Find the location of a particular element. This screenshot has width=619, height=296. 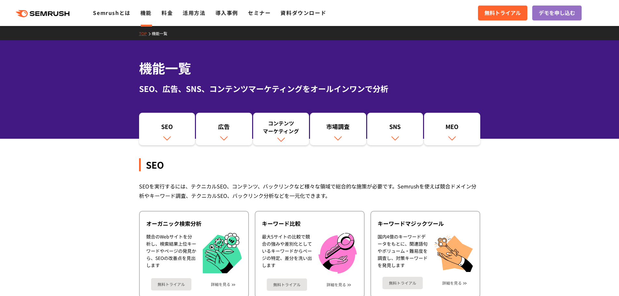

div: キーワード比較 is located at coordinates (309, 223).